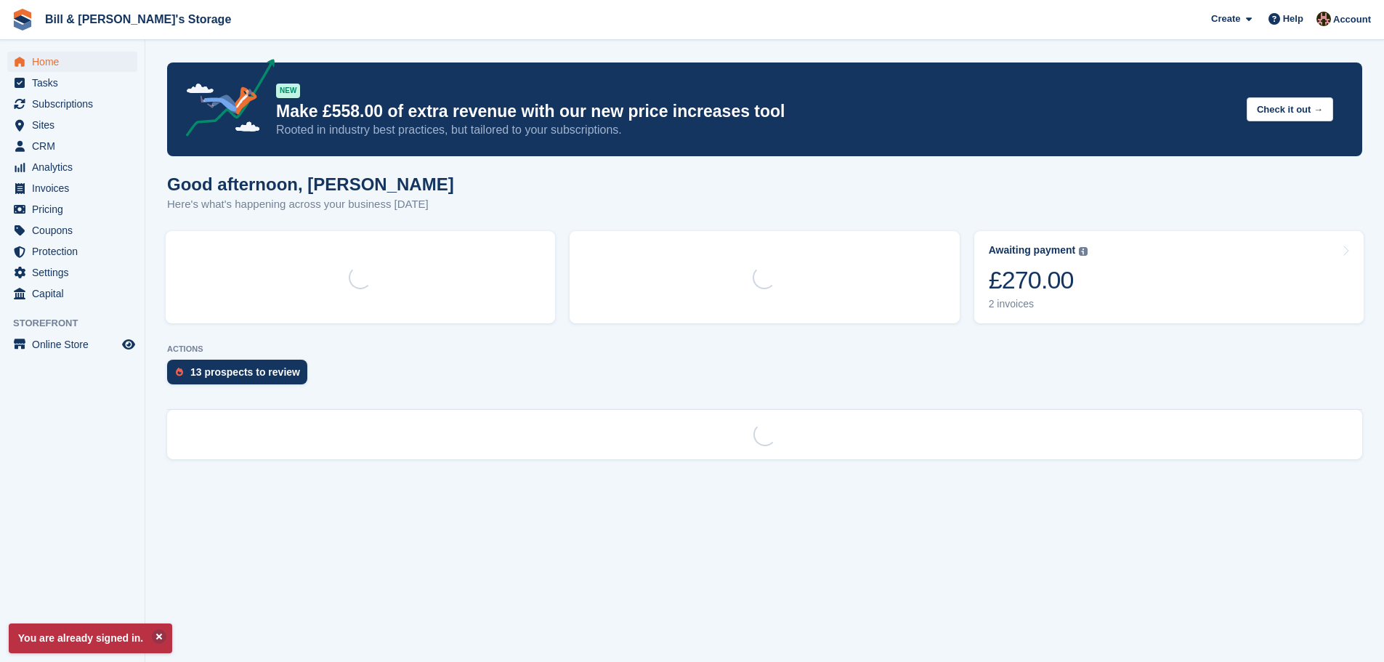  Describe the element at coordinates (76, 104) in the screenshot. I see `span: Subscriptions` at that location.